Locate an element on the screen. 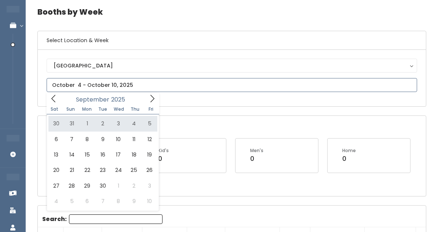  span: October 3, 2025 is located at coordinates (149, 186).